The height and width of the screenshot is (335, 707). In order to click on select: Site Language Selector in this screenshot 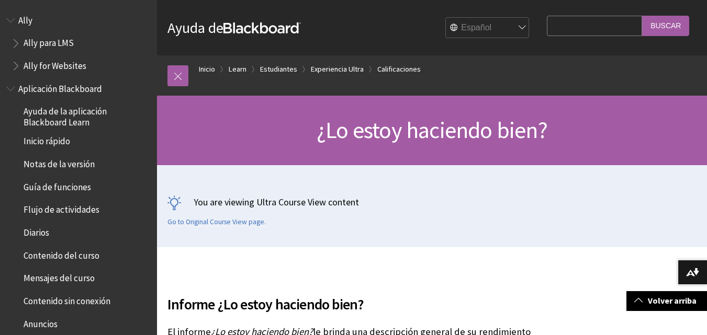, I will do `click(488, 28)`.